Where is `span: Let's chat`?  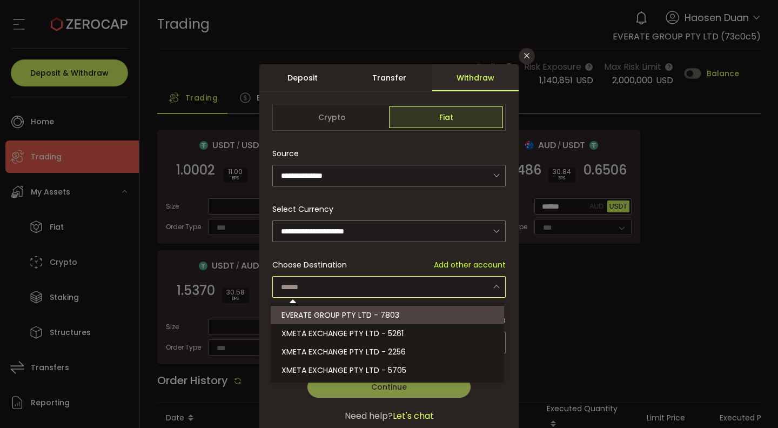 span: Let's chat is located at coordinates (413, 416).